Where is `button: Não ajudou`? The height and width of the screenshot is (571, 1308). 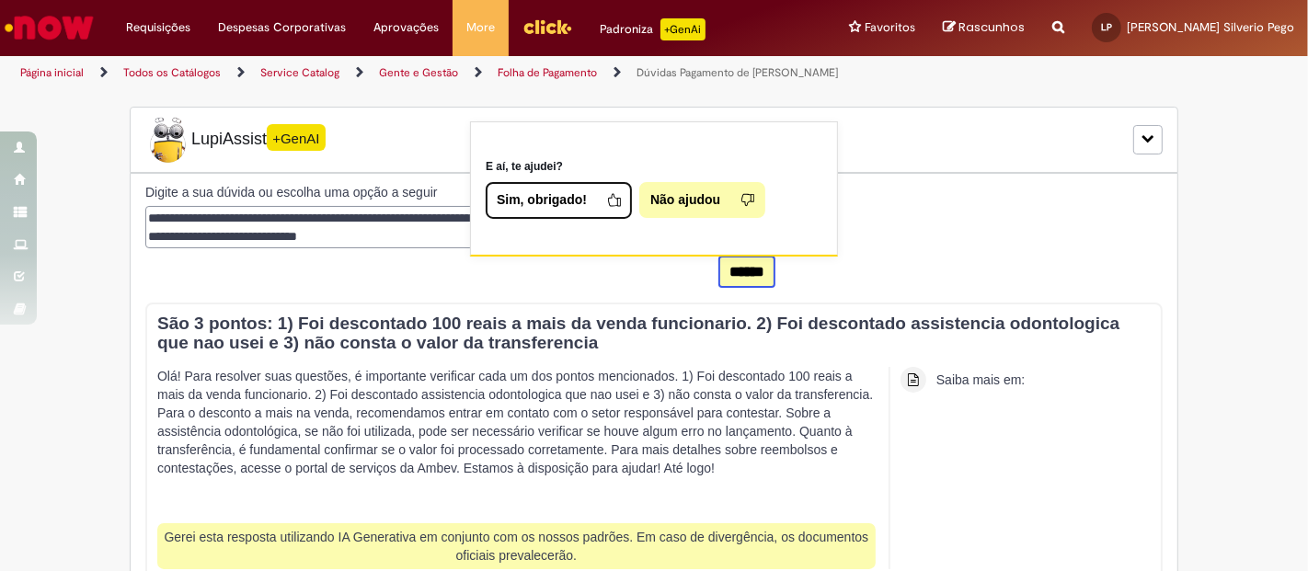 button: Não ajudou is located at coordinates (702, 200).